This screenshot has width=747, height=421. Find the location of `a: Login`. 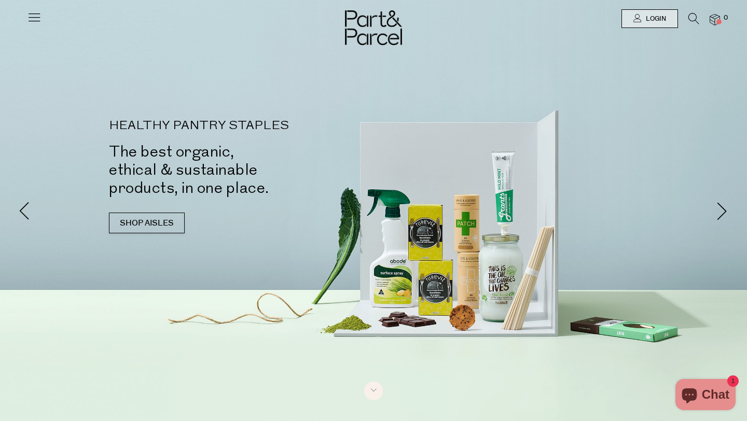

a: Login is located at coordinates (650, 19).